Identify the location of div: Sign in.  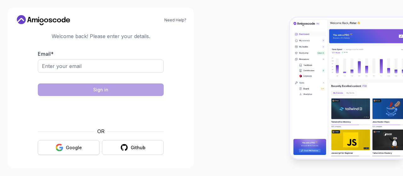
(101, 90).